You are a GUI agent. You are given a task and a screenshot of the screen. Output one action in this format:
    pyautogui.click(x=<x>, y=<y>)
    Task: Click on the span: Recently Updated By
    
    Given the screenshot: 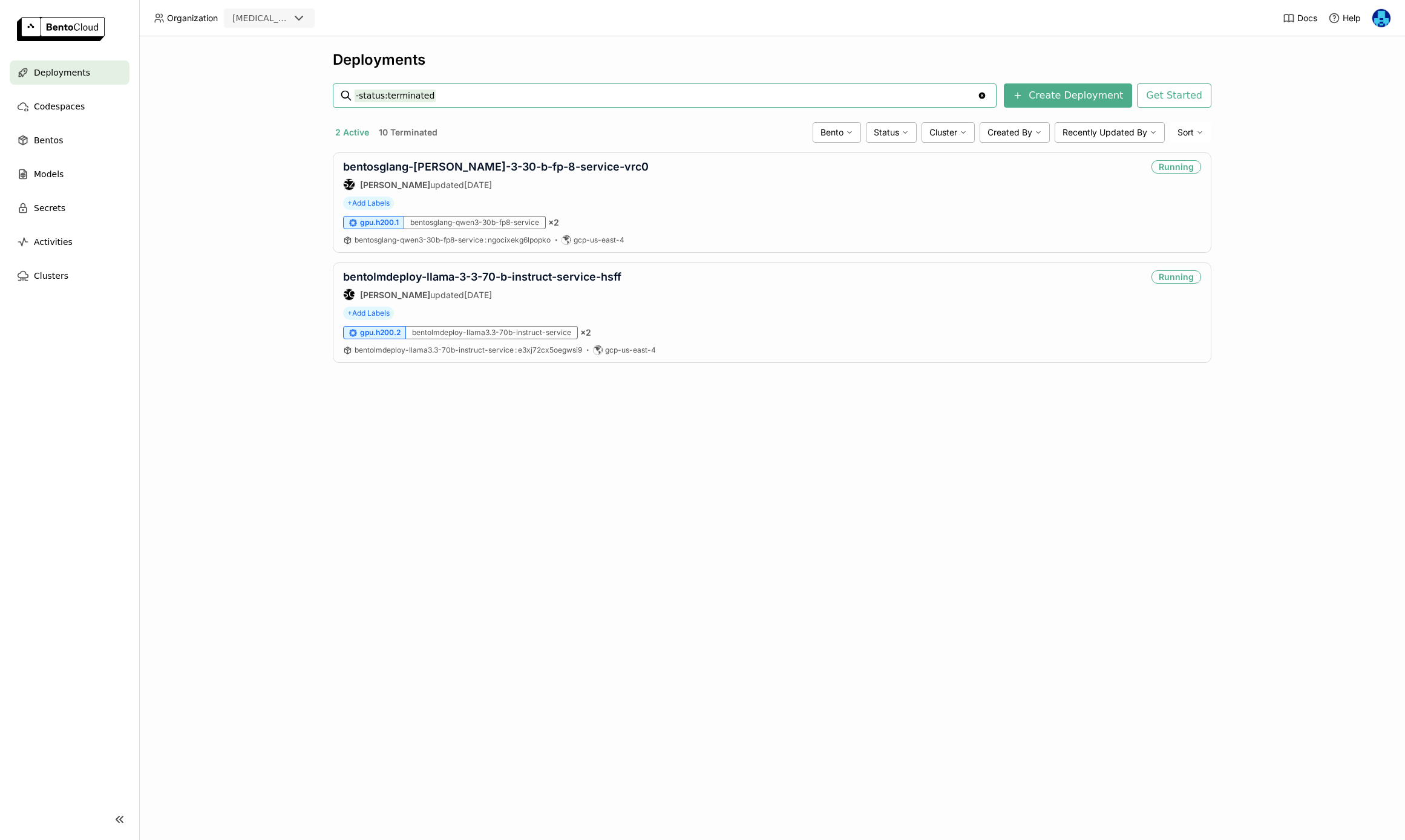 What is the action you would take?
    pyautogui.click(x=1104, y=133)
    